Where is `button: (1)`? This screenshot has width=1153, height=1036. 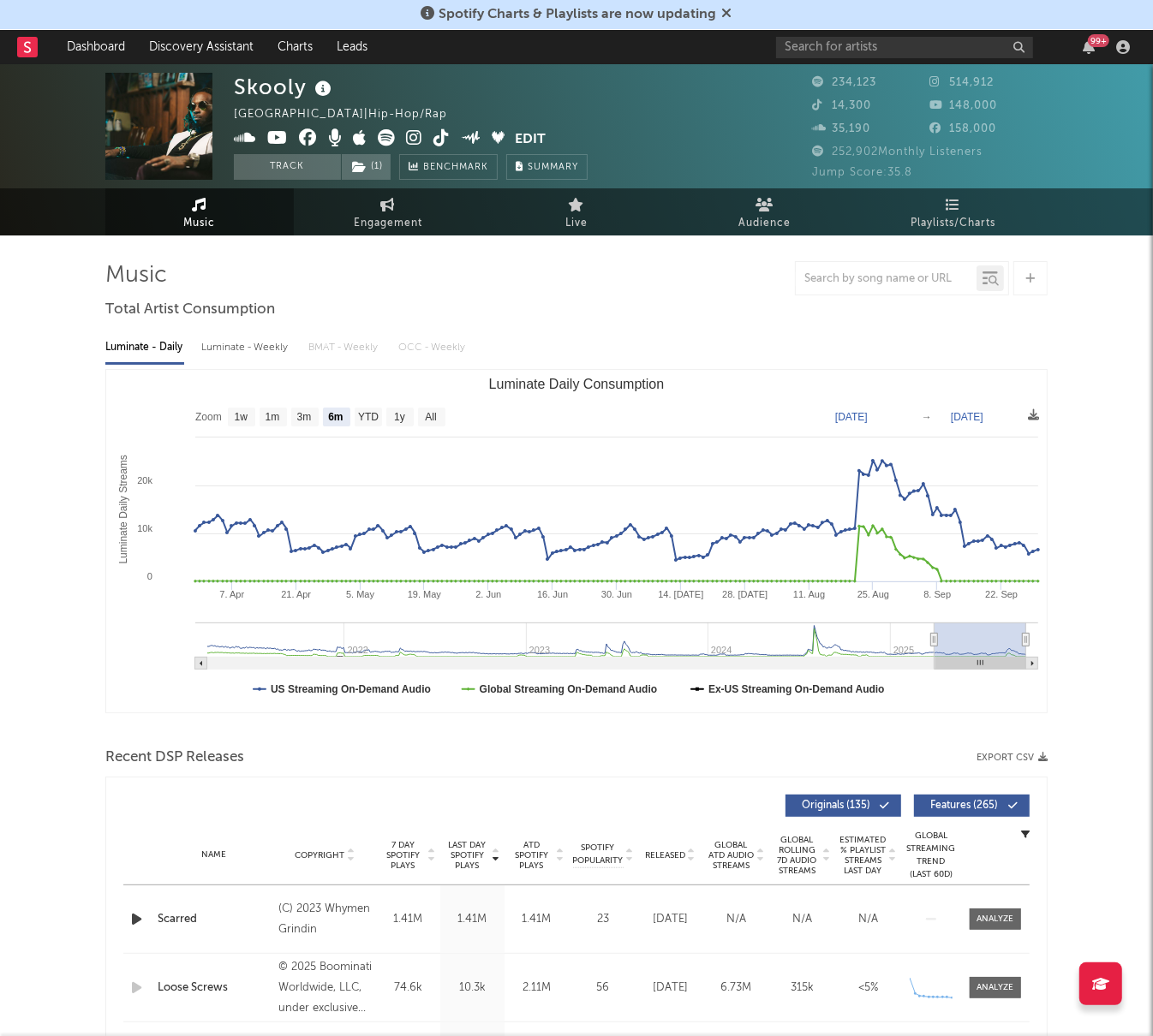 button: (1) is located at coordinates (366, 167).